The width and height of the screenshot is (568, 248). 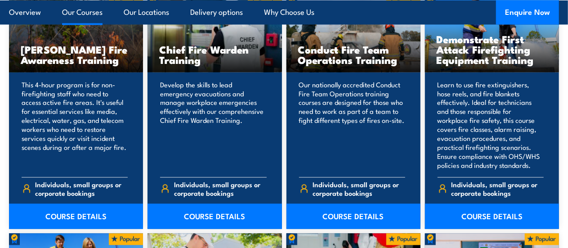 I want to click on p: Learn to use fire extinguishers, hose reels, and fire blankets effectively. Ideal for technicians..., so click(x=490, y=125).